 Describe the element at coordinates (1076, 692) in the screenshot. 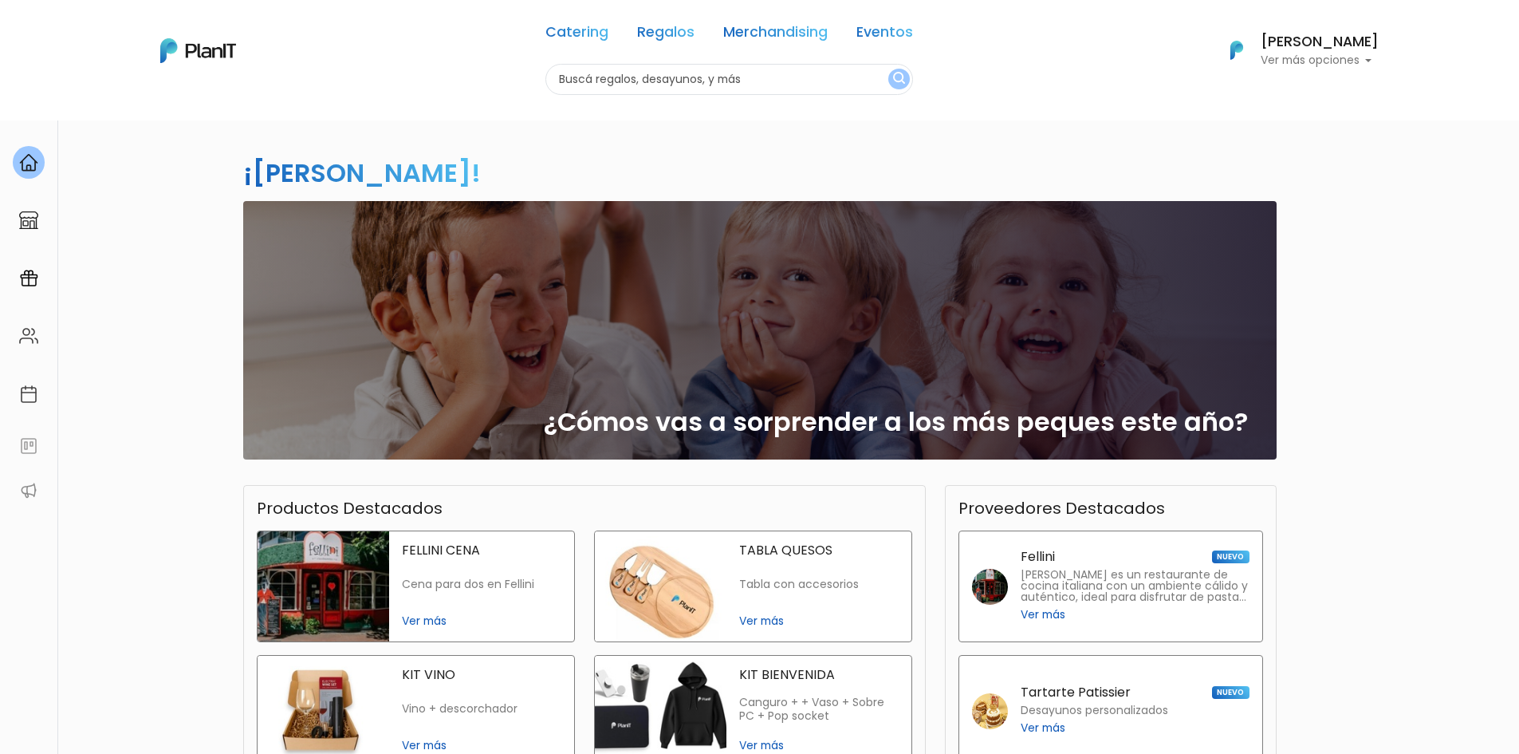

I see `p: Tartarte Patissier` at that location.